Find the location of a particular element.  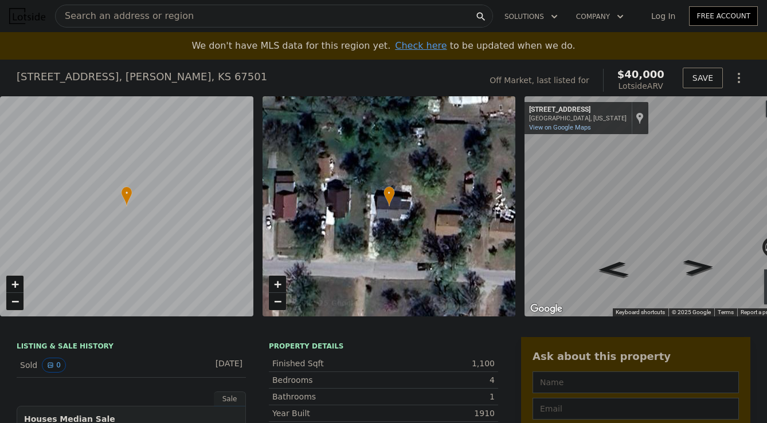

button: SAVE is located at coordinates (702, 78).